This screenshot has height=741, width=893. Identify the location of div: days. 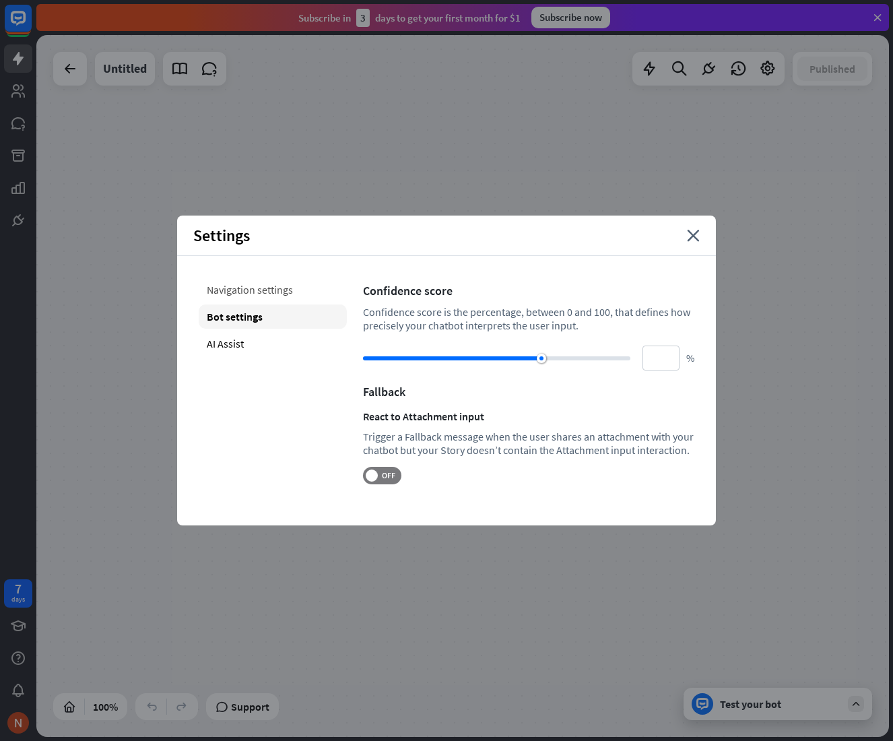
(18, 599).